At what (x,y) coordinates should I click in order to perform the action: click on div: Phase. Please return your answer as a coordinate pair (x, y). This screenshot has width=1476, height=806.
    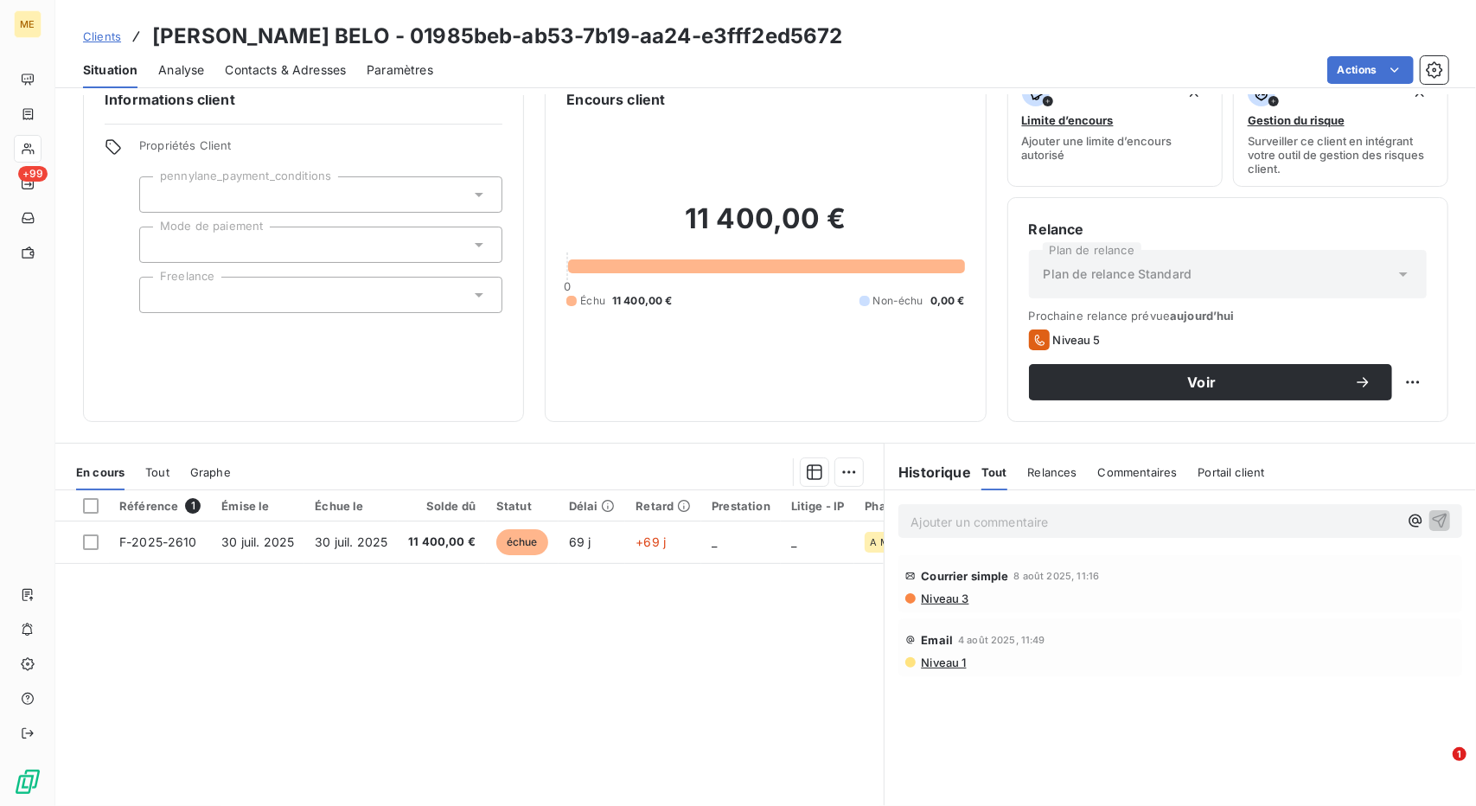
    Looking at the image, I should click on (908, 506).